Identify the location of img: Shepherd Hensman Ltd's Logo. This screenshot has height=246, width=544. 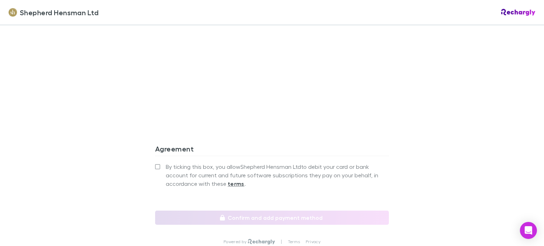
(13, 12).